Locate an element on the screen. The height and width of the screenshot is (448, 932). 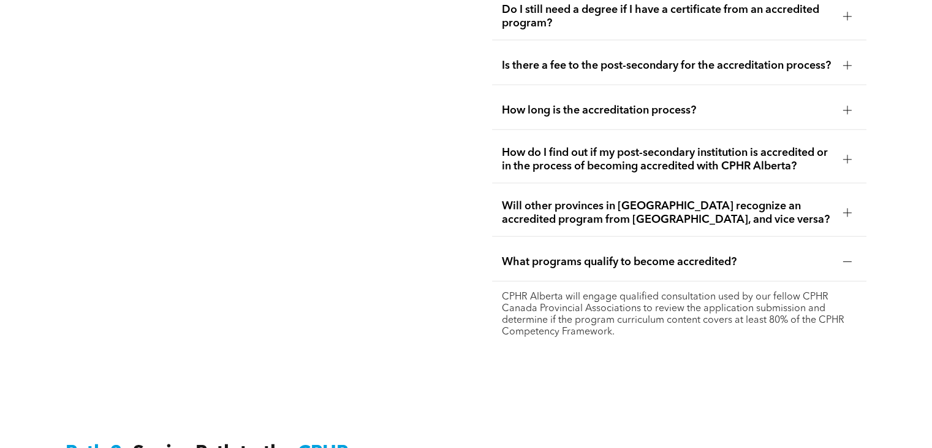
span: Is there a fee to the post-secondary for the accreditation process? is located at coordinates (668, 66).